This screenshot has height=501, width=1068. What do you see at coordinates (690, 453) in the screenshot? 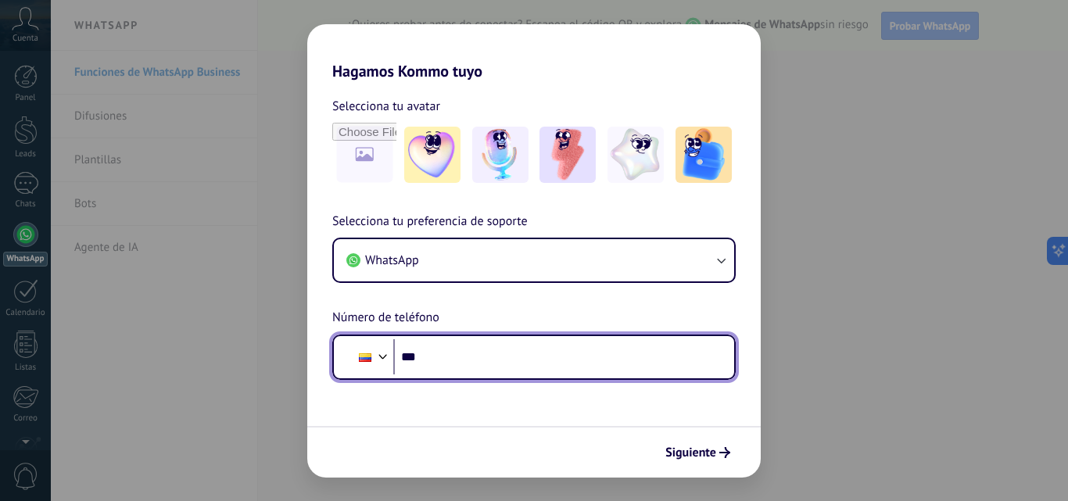
I see `span: Siguiente` at bounding box center [690, 453].